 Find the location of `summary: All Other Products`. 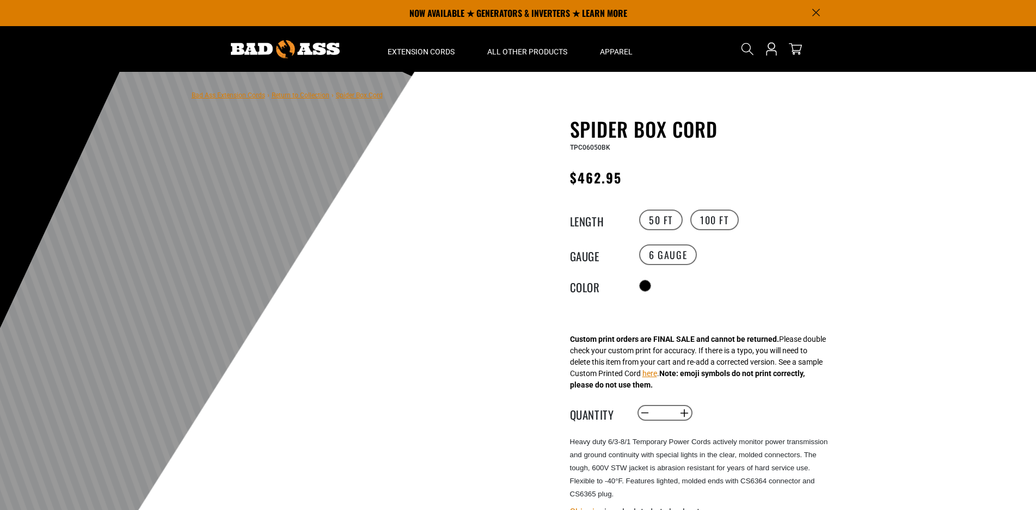

summary: All Other Products is located at coordinates (527, 49).